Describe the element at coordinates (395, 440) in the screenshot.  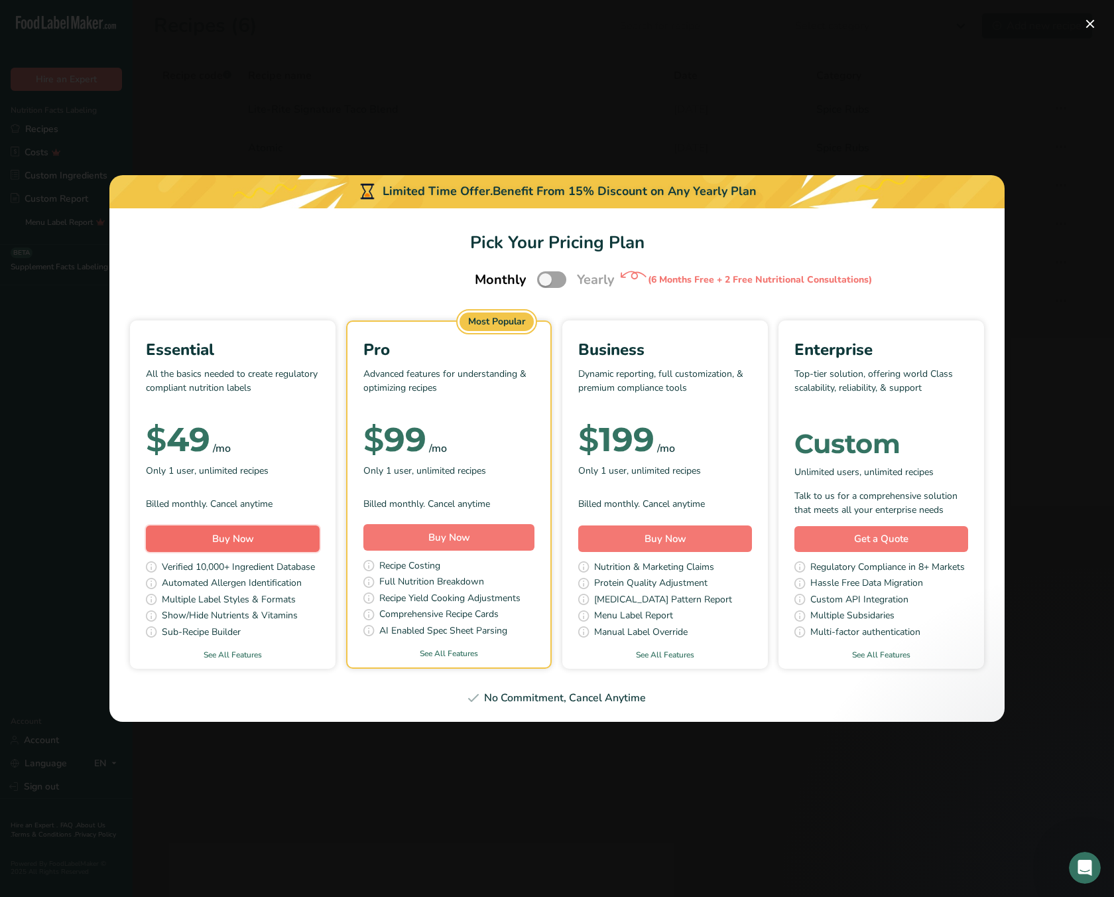
I see `div: 99` at that location.